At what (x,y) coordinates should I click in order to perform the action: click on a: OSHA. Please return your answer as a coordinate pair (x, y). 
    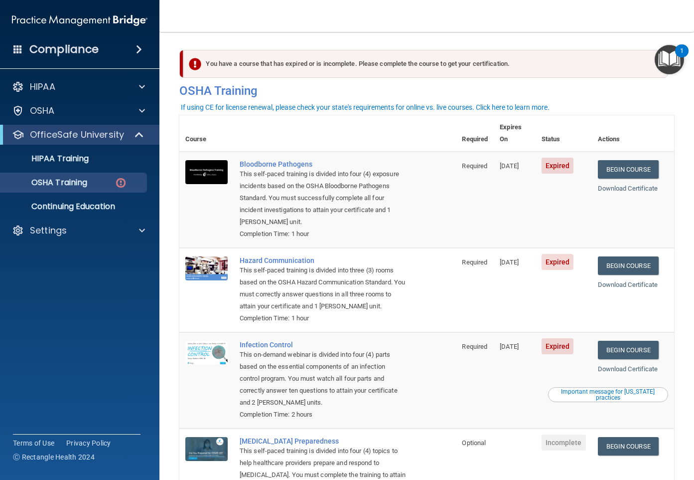
    Looking at the image, I should click on (78, 111).